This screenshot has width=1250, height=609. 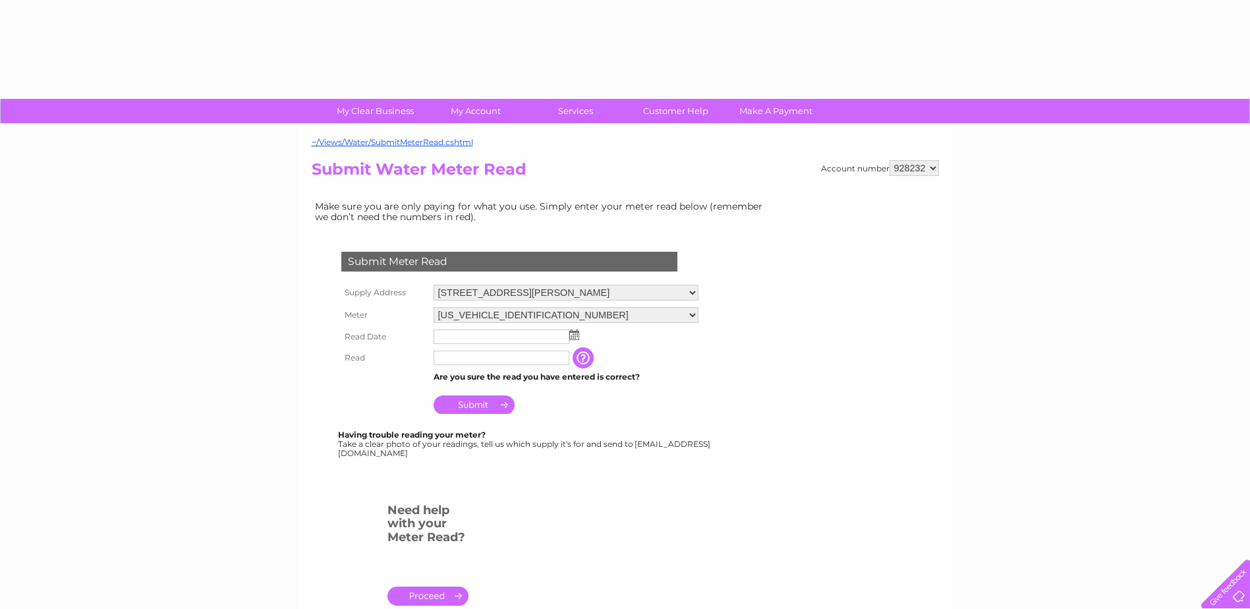 What do you see at coordinates (474, 405) in the screenshot?
I see `input: Submit` at bounding box center [474, 405].